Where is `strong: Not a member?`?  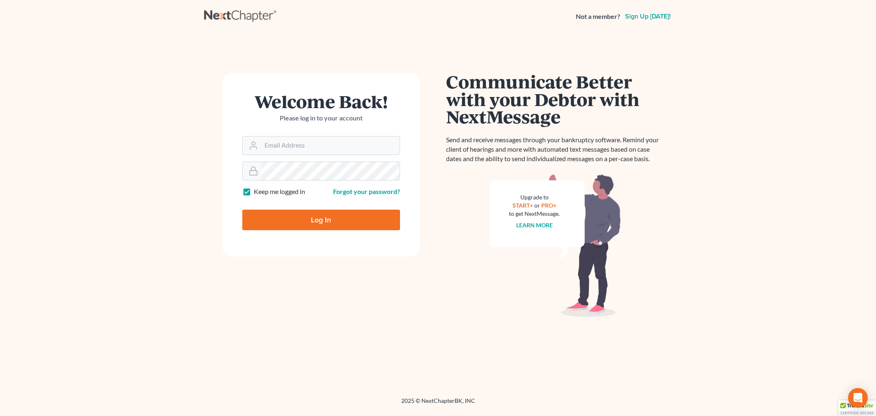
strong: Not a member? is located at coordinates (598, 16).